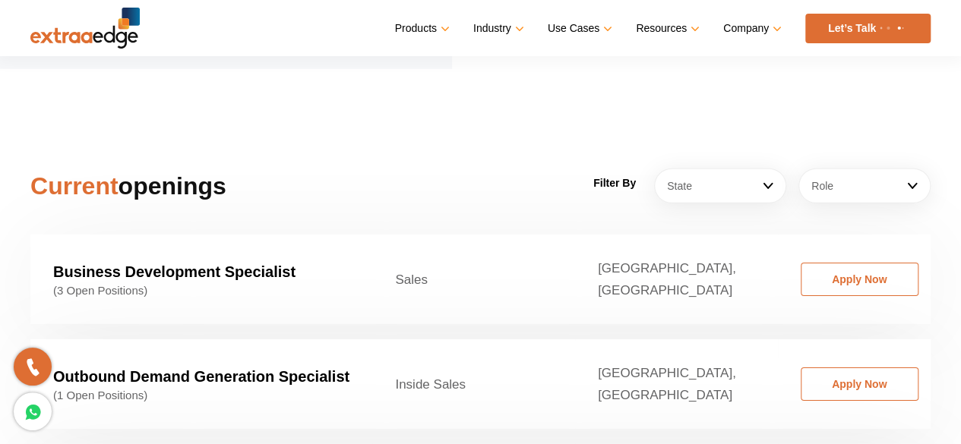 The image size is (961, 444). Describe the element at coordinates (867, 28) in the screenshot. I see `a: Let’s Talk` at that location.